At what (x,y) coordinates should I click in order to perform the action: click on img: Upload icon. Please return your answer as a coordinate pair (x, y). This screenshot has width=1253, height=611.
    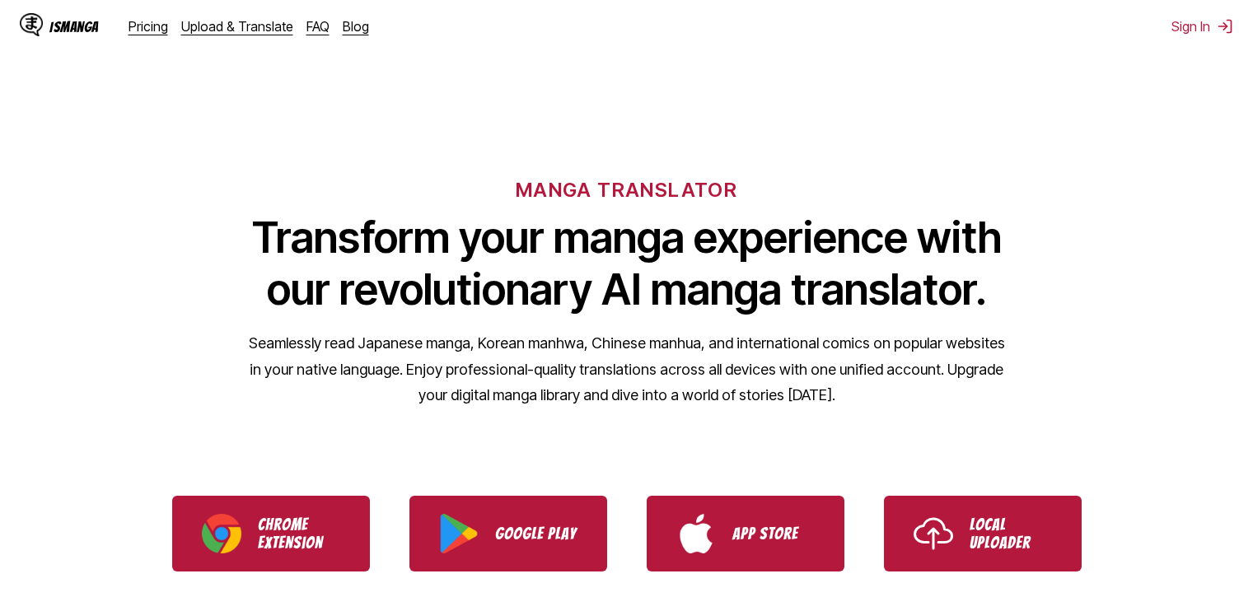
    Looking at the image, I should click on (934, 534).